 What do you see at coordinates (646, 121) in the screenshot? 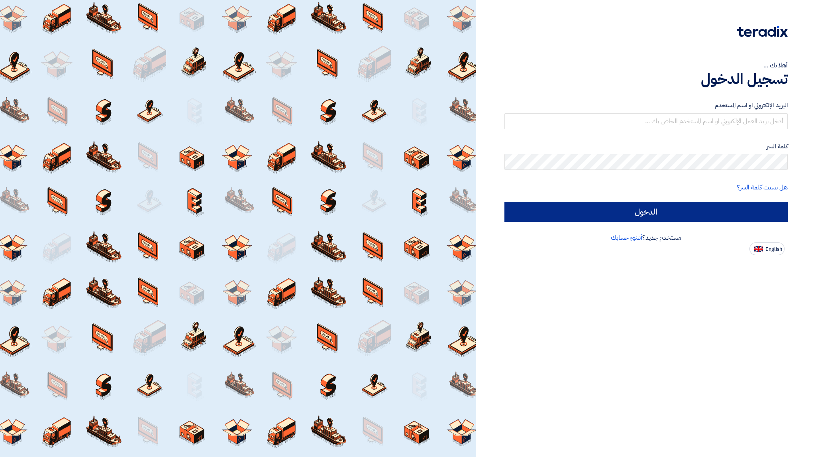
I see `input: أدخل بريد العمل الإلكتروني او اسم المستخدم الخاص بك ...` at bounding box center [646, 121].